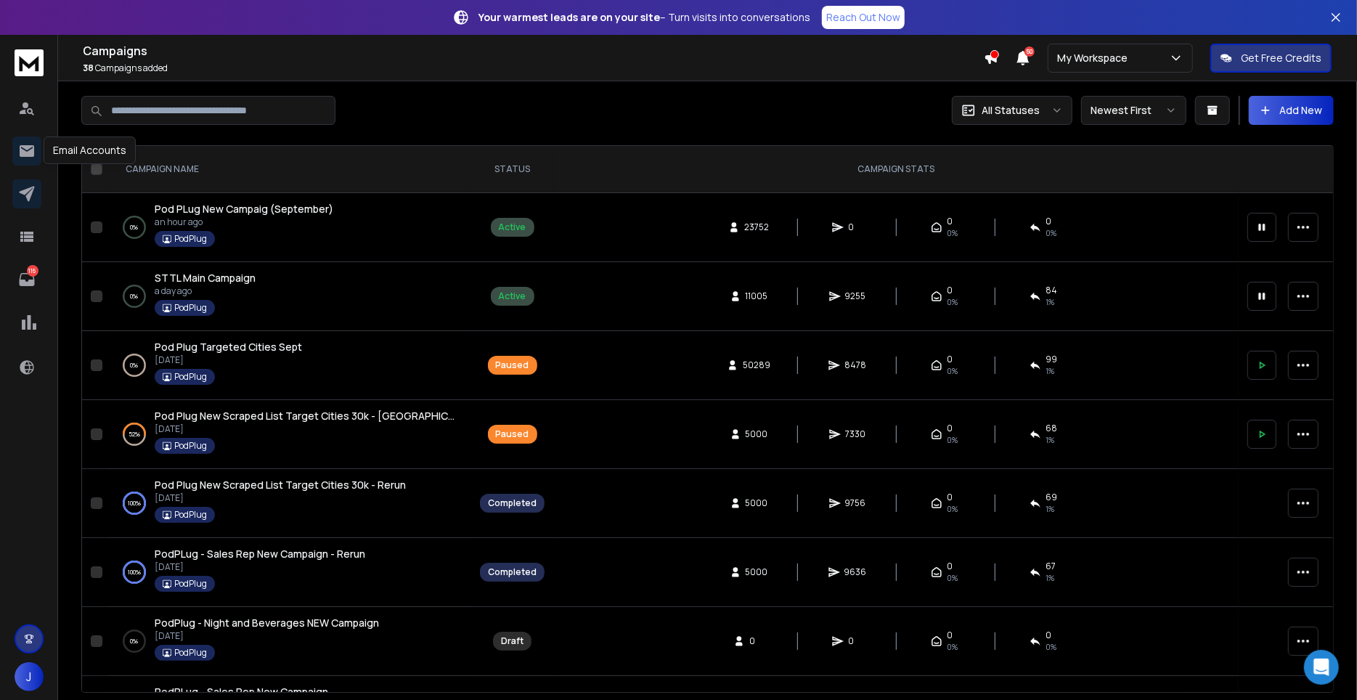  Describe the element at coordinates (533, 51) in the screenshot. I see `h1: Campaigns` at that location.